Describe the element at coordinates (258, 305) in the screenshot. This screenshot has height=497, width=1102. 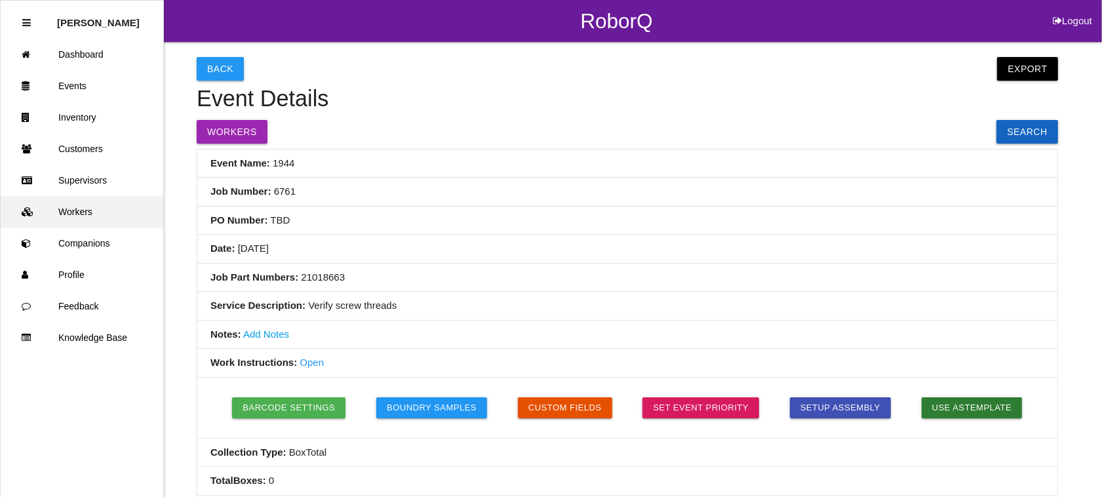
I see `b: Service Description:` at that location.